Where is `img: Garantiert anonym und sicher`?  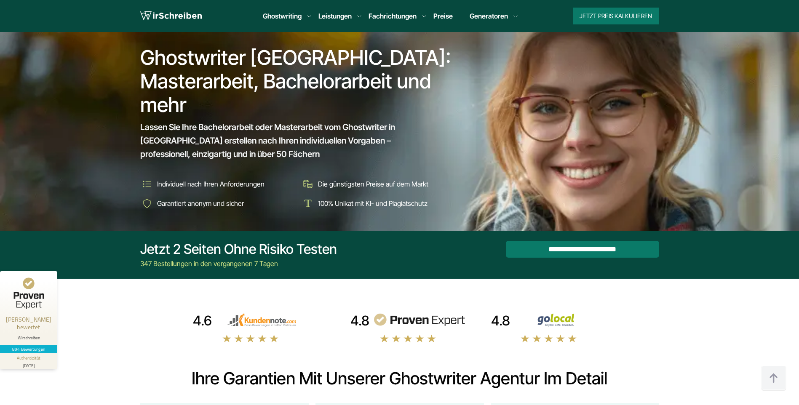 img: Garantiert anonym und sicher is located at coordinates (147, 203).